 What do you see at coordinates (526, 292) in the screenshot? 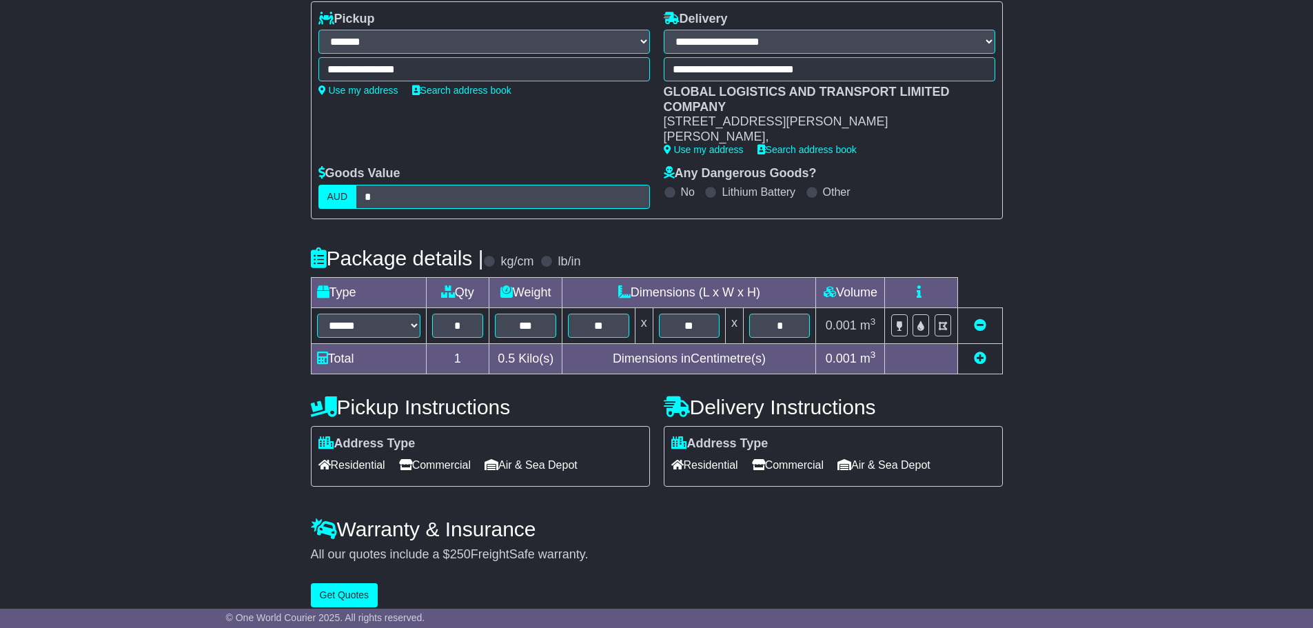
I see `td: Weight` at bounding box center [526, 292].